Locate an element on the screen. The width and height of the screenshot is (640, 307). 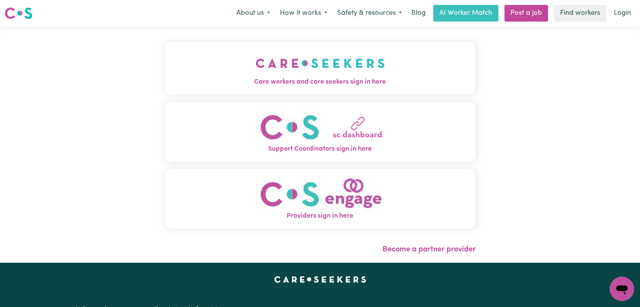
a: Login is located at coordinates (622, 13).